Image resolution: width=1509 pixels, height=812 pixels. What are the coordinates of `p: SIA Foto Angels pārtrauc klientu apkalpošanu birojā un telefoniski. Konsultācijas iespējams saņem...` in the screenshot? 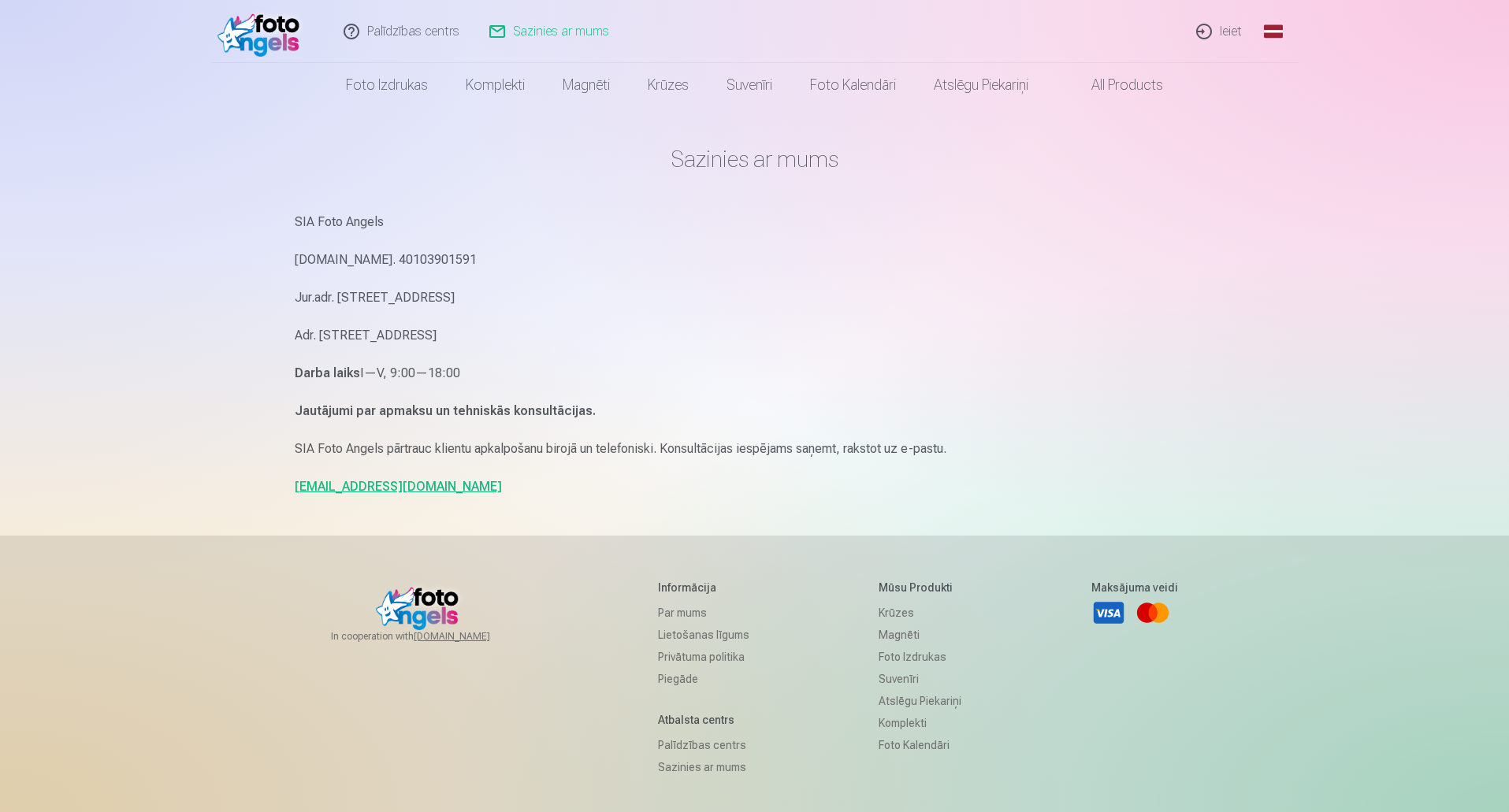 It's located at (755, 448).